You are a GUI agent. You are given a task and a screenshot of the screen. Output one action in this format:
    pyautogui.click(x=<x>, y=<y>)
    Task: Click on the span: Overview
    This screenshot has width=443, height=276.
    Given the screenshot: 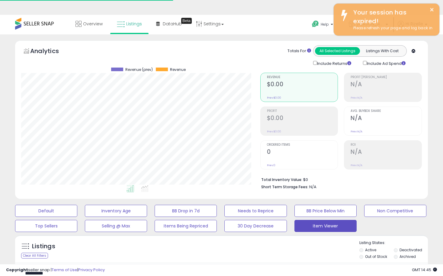 What is the action you would take?
    pyautogui.click(x=93, y=24)
    